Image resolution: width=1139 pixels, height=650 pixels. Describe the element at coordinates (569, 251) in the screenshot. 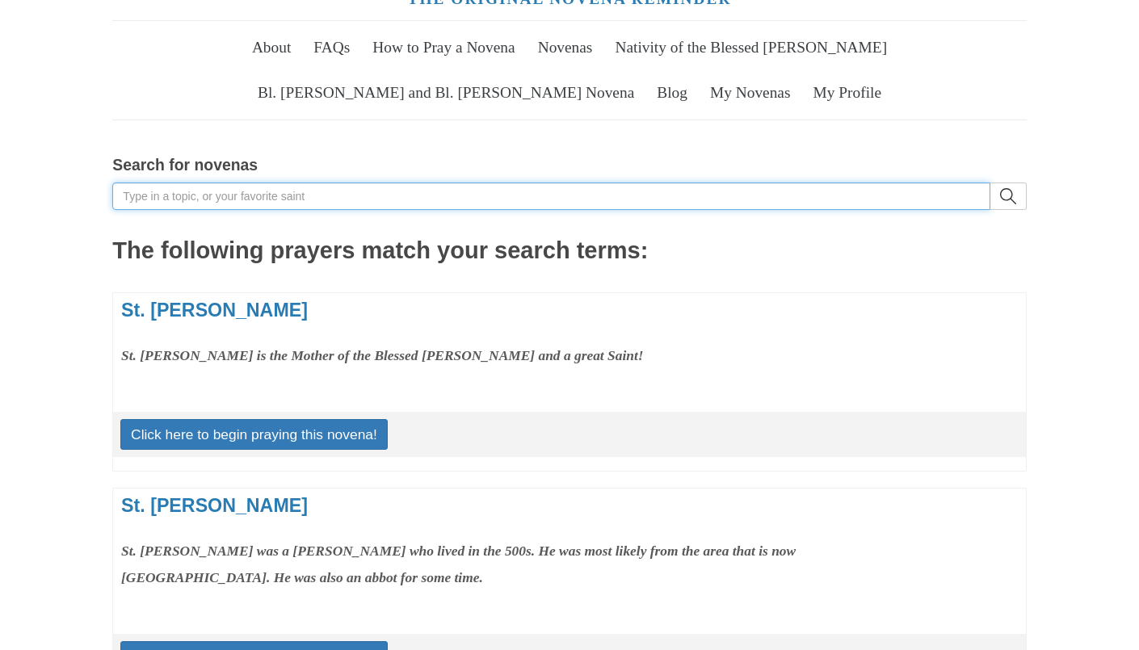

I see `h2: The following prayers match your search terms:` at that location.